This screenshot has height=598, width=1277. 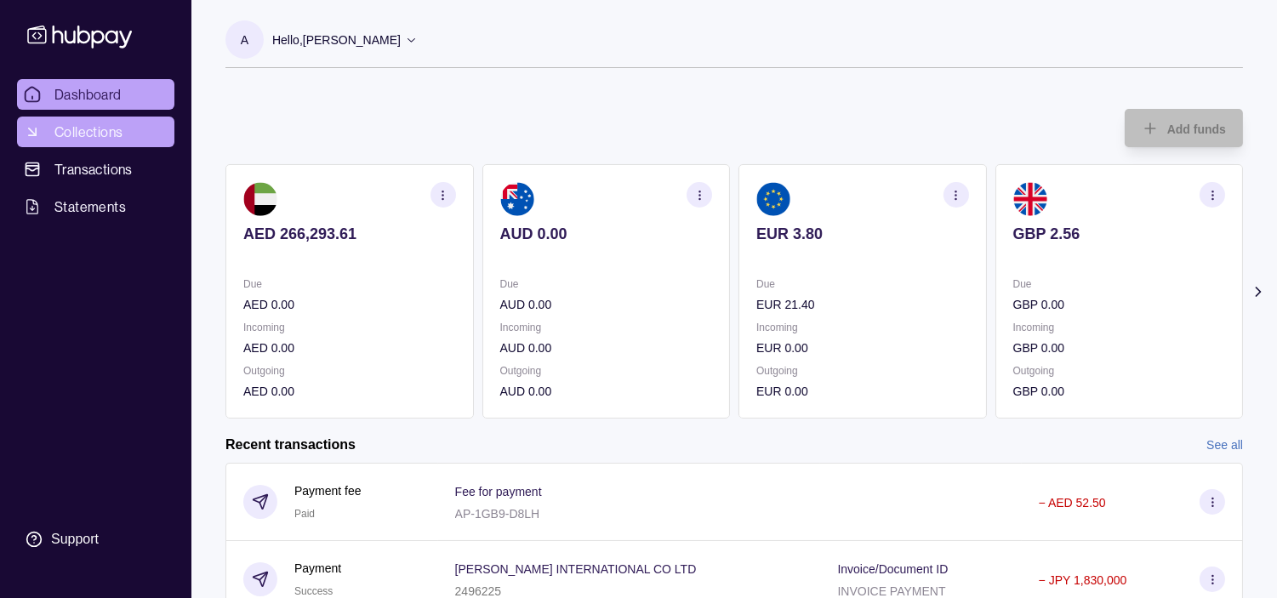 I want to click on img: eu, so click(x=774, y=199).